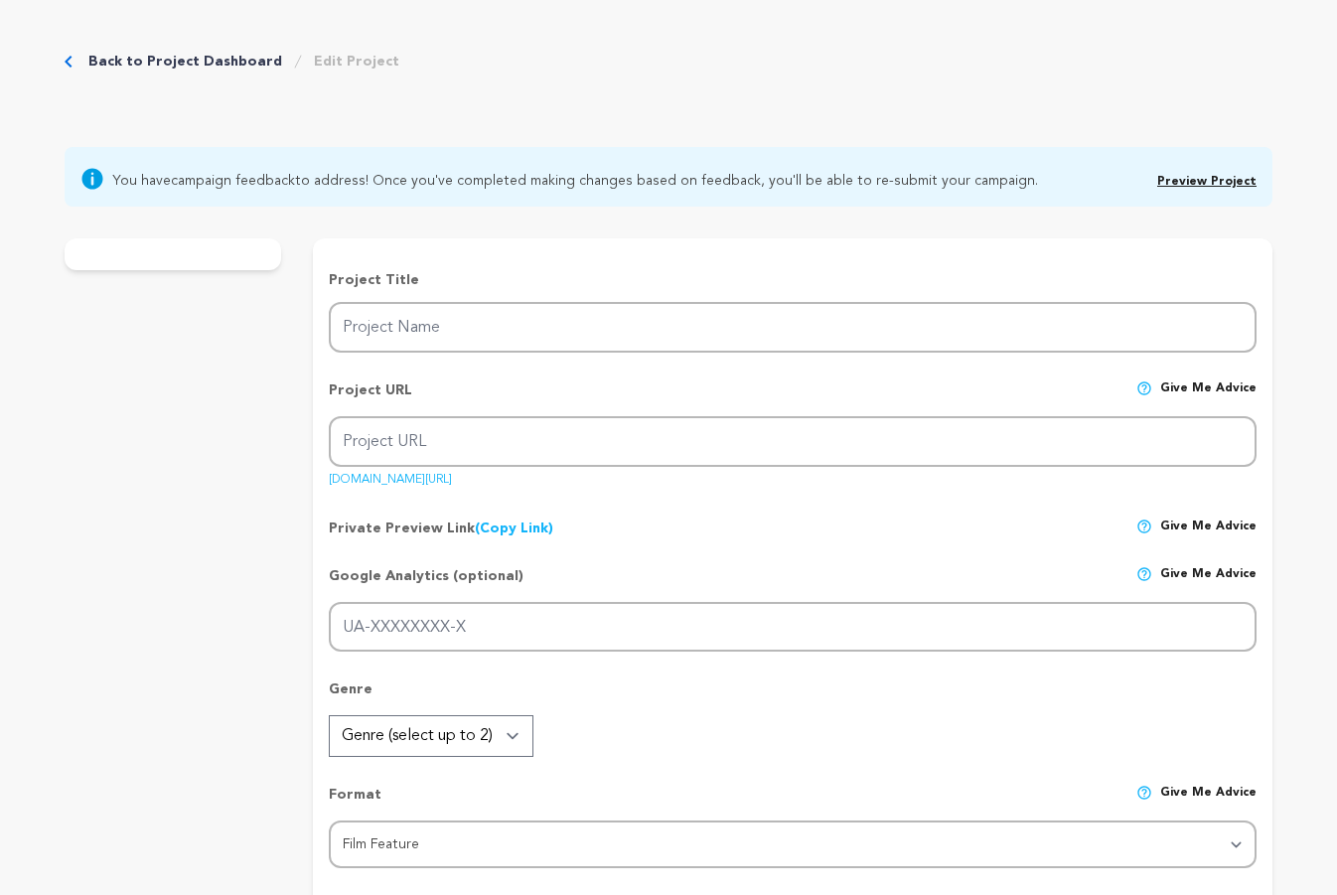 The height and width of the screenshot is (895, 1337). Describe the element at coordinates (793, 441) in the screenshot. I see `input: Project URL` at that location.